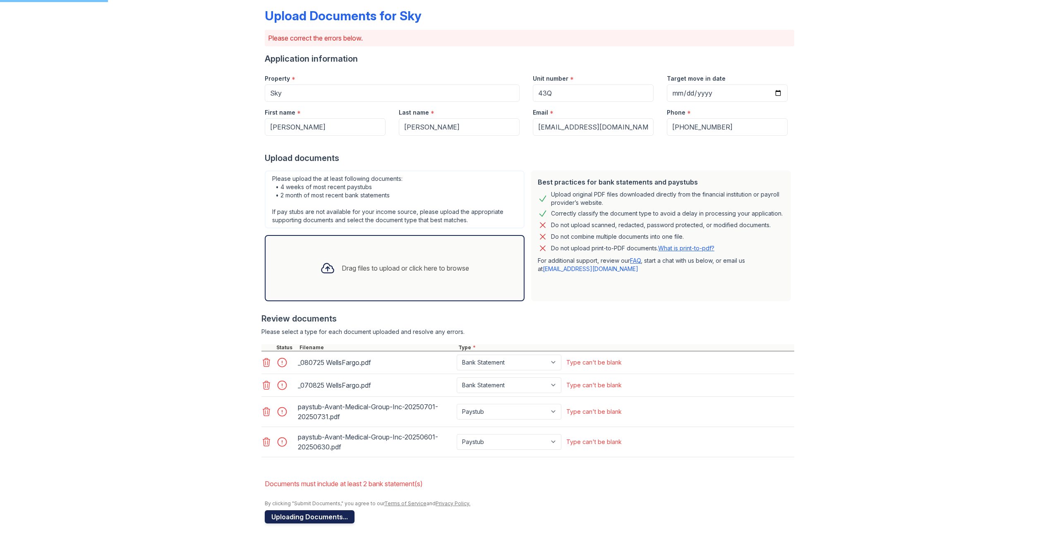 The image size is (1059, 540). I want to click on div: Application information, so click(530, 59).